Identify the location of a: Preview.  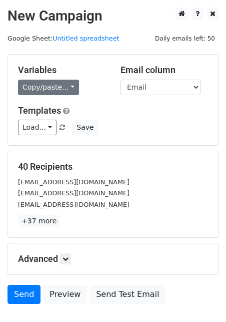
(65, 295).